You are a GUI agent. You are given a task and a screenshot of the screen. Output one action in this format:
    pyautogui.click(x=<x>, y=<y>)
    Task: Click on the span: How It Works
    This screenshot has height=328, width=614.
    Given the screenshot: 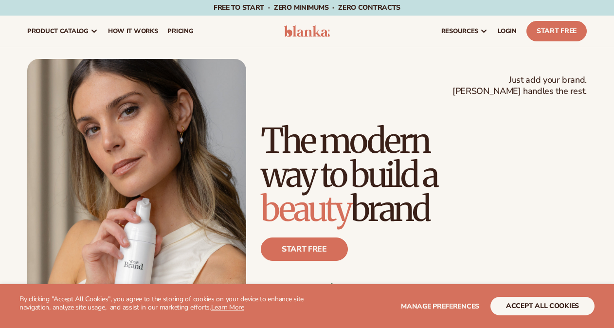 What is the action you would take?
    pyautogui.click(x=133, y=31)
    